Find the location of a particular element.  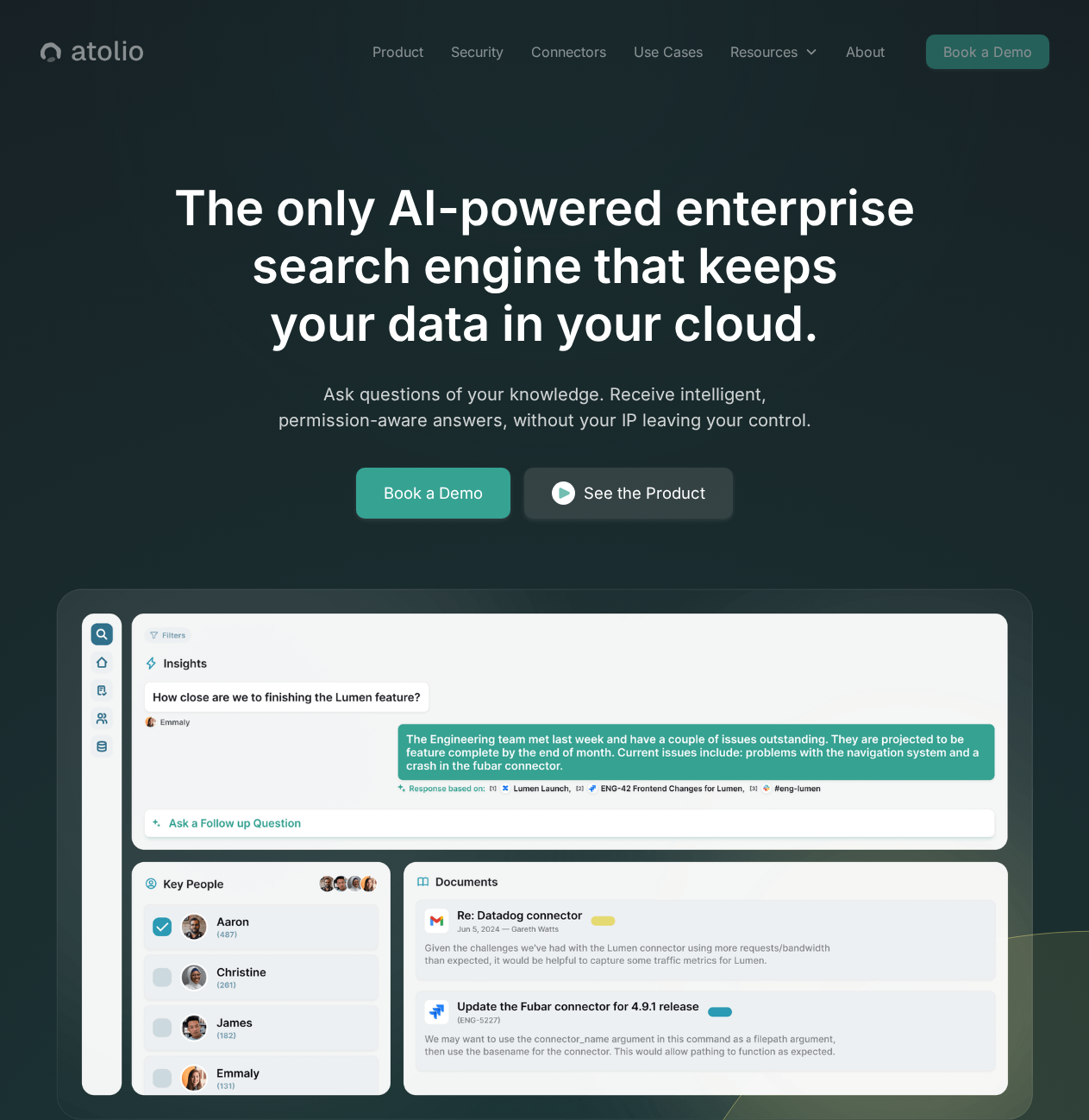

a: See the Product is located at coordinates (629, 493).